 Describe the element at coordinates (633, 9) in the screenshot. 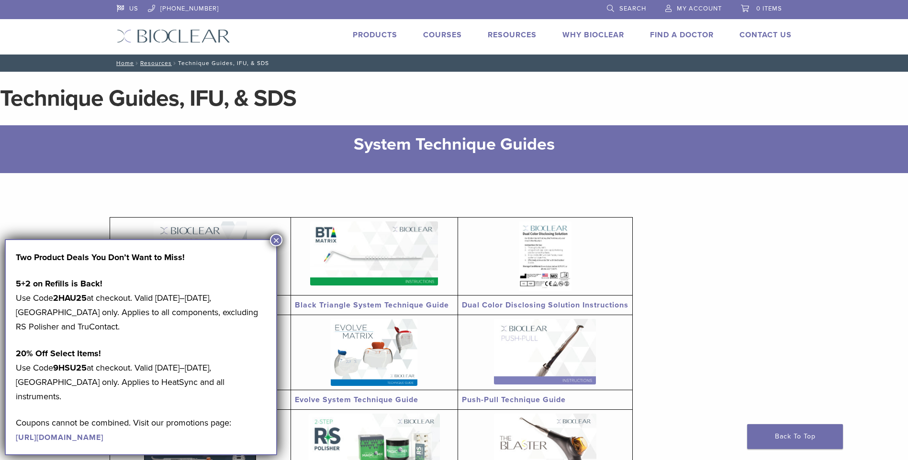

I see `span: Search` at that location.